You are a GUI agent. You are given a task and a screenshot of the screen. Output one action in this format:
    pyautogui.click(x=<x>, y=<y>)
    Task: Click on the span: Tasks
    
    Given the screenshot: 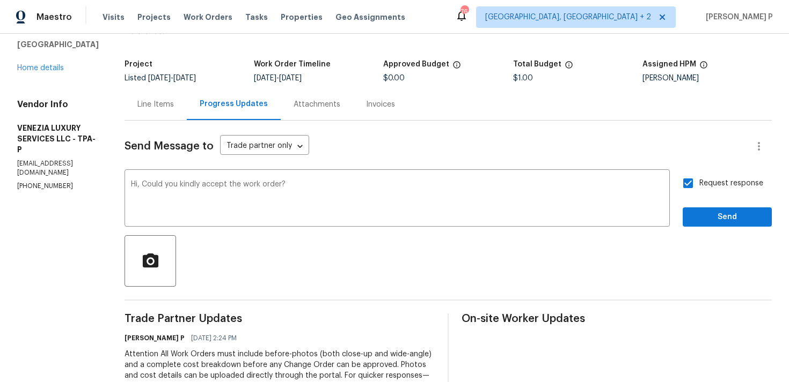 What is the action you would take?
    pyautogui.click(x=256, y=17)
    